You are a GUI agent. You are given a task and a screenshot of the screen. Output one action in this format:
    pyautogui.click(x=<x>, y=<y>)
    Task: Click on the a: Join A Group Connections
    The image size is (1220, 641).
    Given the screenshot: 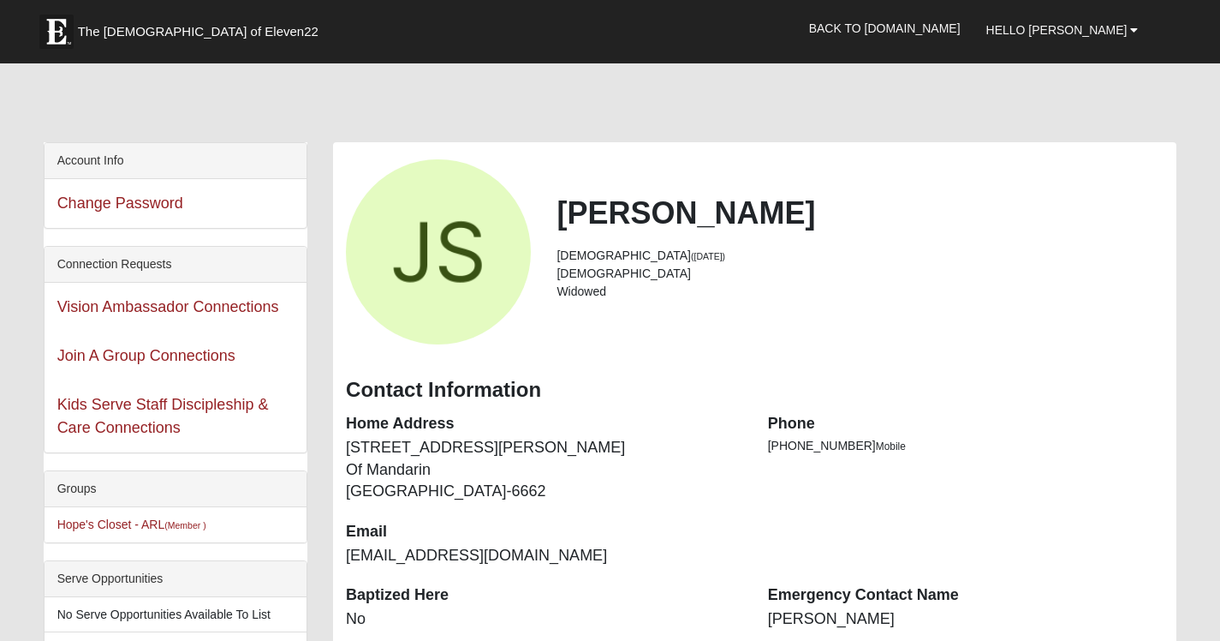 What is the action you would take?
    pyautogui.click(x=146, y=355)
    